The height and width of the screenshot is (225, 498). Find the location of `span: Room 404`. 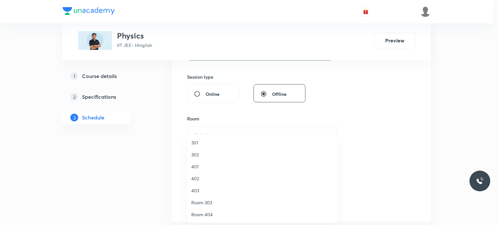

span: Room 404 is located at coordinates (262, 215).